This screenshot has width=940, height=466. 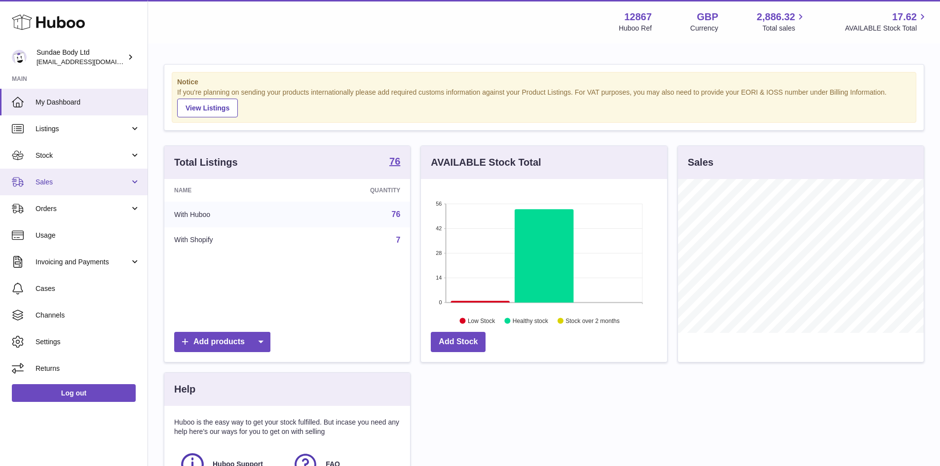 I want to click on strong: 76, so click(x=395, y=161).